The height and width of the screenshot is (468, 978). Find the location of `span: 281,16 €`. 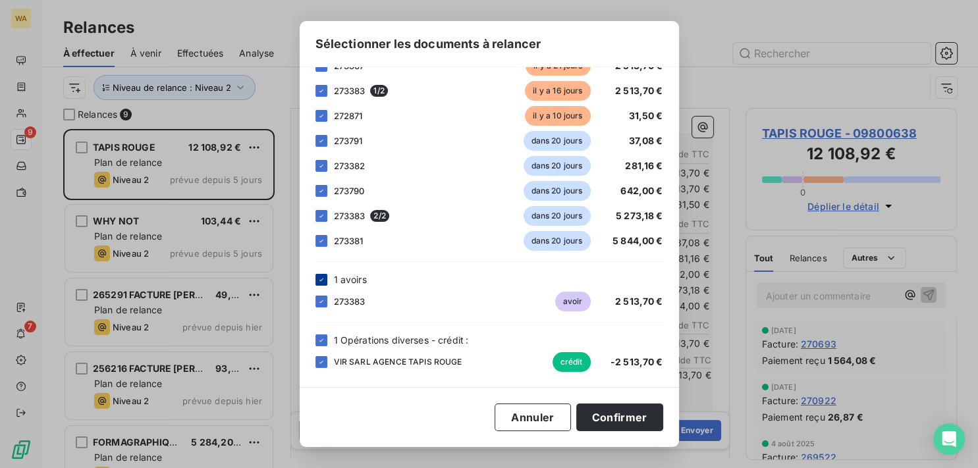

span: 281,16 € is located at coordinates (643, 165).